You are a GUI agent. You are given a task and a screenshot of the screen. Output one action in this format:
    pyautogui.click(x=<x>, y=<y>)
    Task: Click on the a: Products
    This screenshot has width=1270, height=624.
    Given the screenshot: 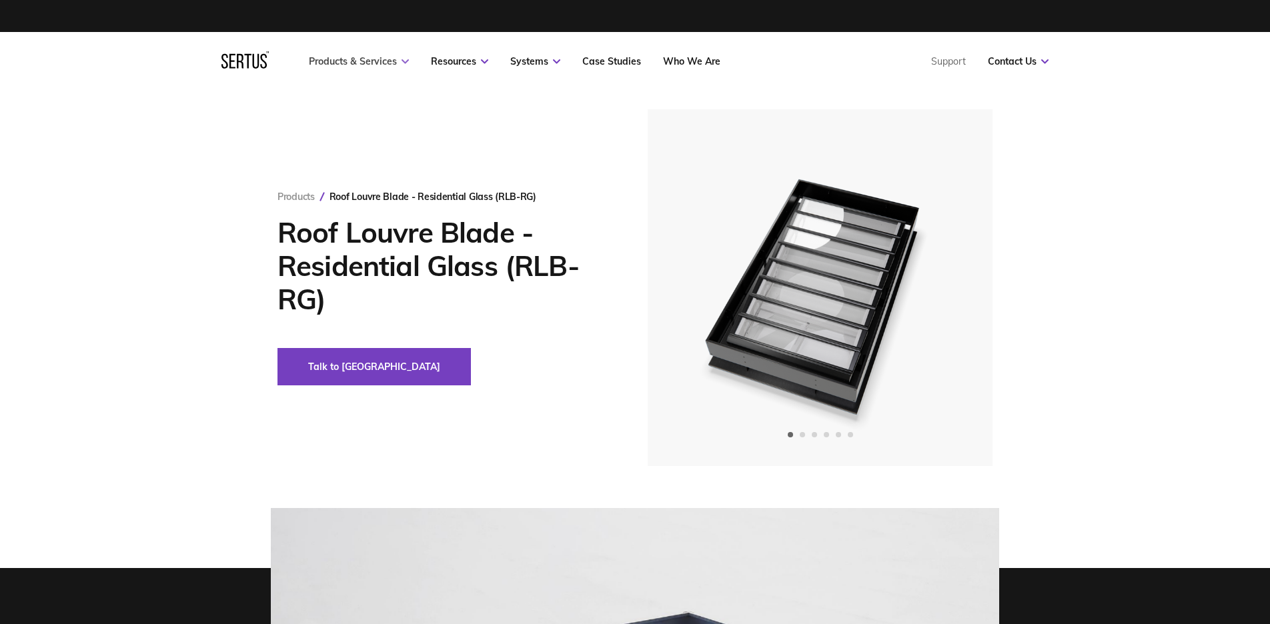 What is the action you would take?
    pyautogui.click(x=296, y=197)
    